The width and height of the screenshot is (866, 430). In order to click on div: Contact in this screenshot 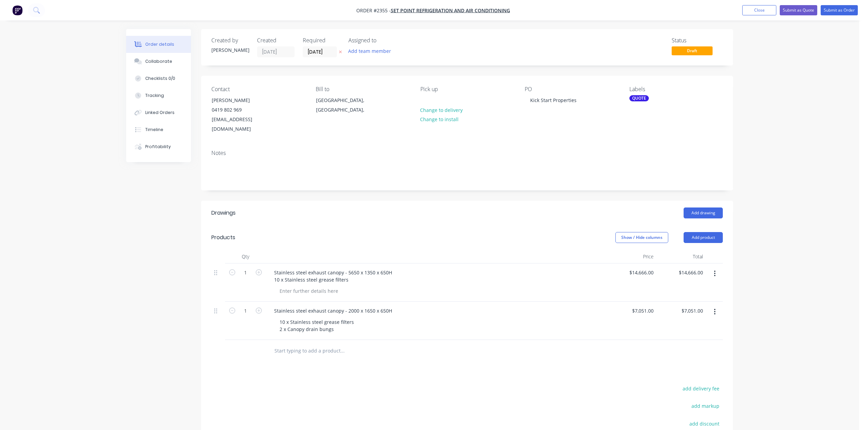, I will do `click(258, 89)`.